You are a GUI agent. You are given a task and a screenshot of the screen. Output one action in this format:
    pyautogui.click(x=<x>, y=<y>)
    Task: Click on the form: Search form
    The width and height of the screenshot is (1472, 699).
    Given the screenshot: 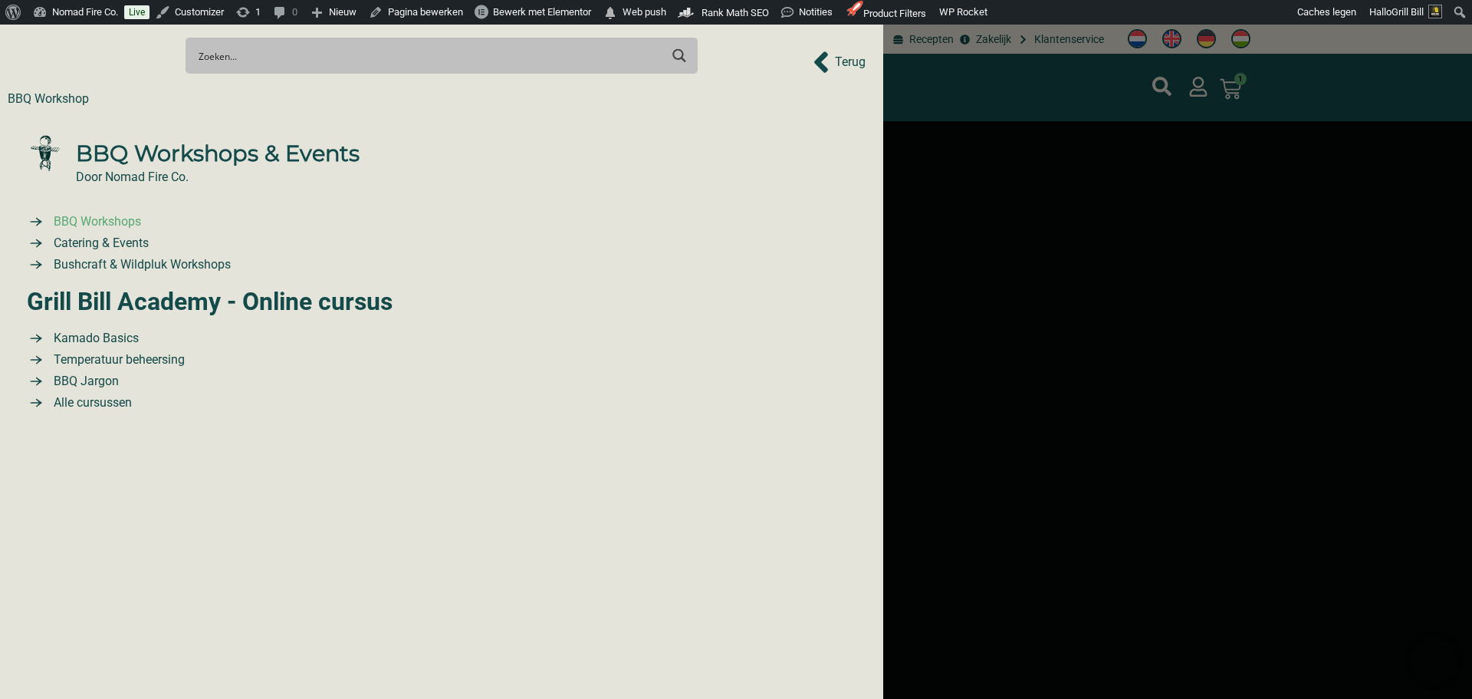 What is the action you would take?
    pyautogui.click(x=432, y=55)
    